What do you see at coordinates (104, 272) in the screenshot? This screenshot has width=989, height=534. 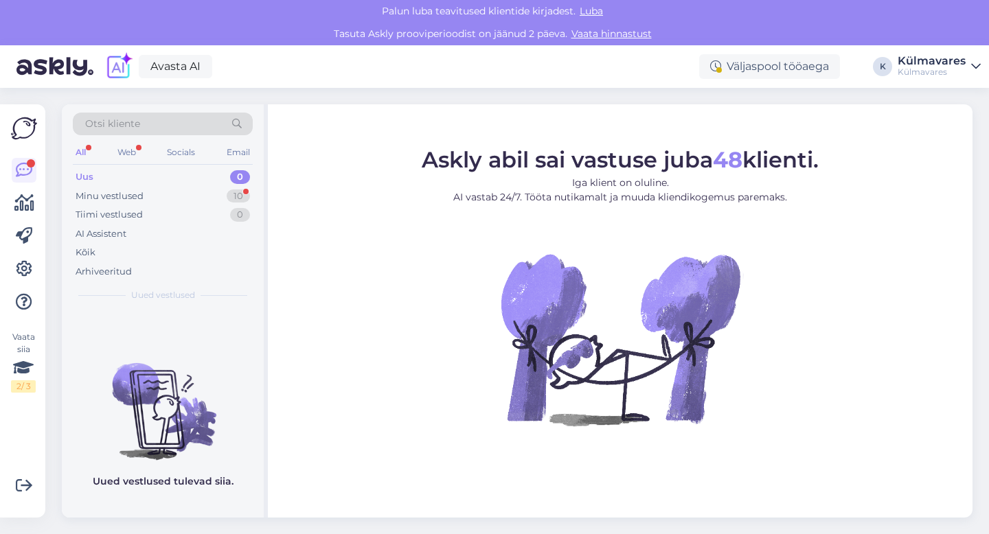 I see `div: Arhiveeritud` at bounding box center [104, 272].